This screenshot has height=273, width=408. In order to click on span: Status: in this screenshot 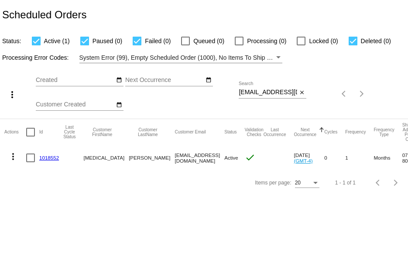, I will do `click(12, 41)`.